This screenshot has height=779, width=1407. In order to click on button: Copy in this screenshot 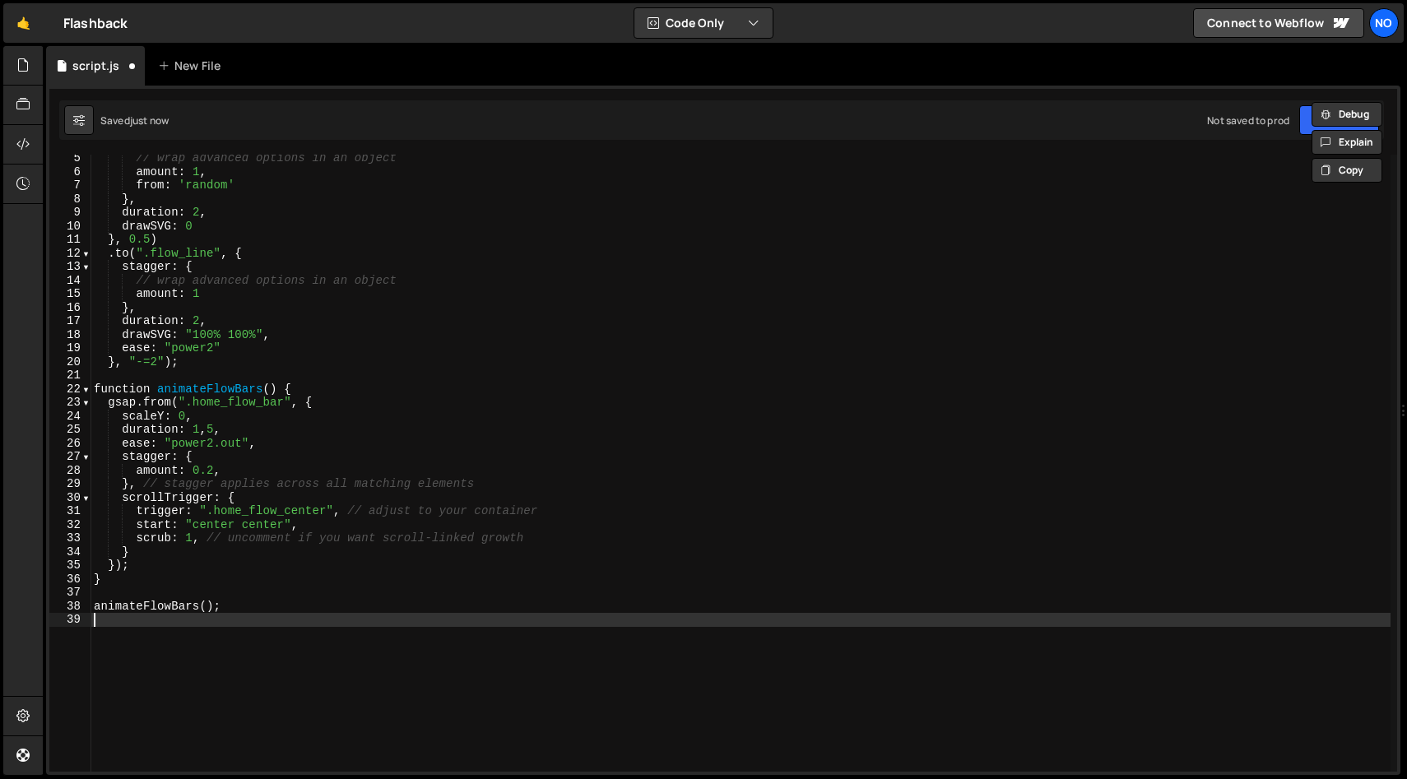, I will do `click(1346, 170)`.